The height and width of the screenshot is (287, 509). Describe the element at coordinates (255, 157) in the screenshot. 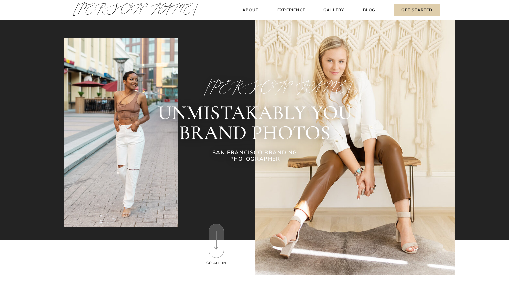

I see `h1: SAN FRANCISCO BRANDING PHOTOGRAPHER` at that location.